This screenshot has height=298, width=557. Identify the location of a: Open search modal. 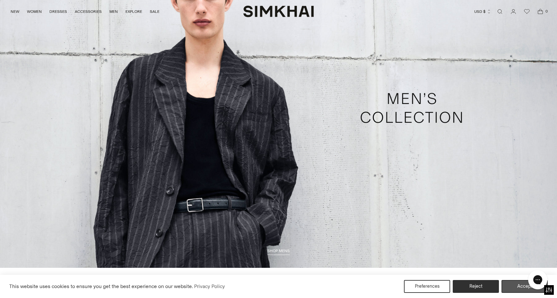
(499, 12).